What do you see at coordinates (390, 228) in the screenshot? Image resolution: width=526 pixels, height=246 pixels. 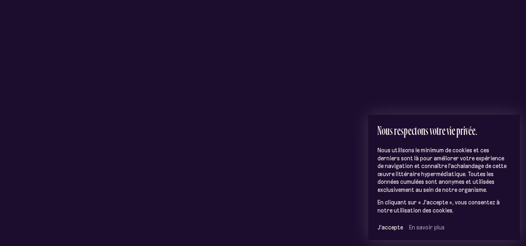 I see `span: J’accepte` at bounding box center [390, 228].